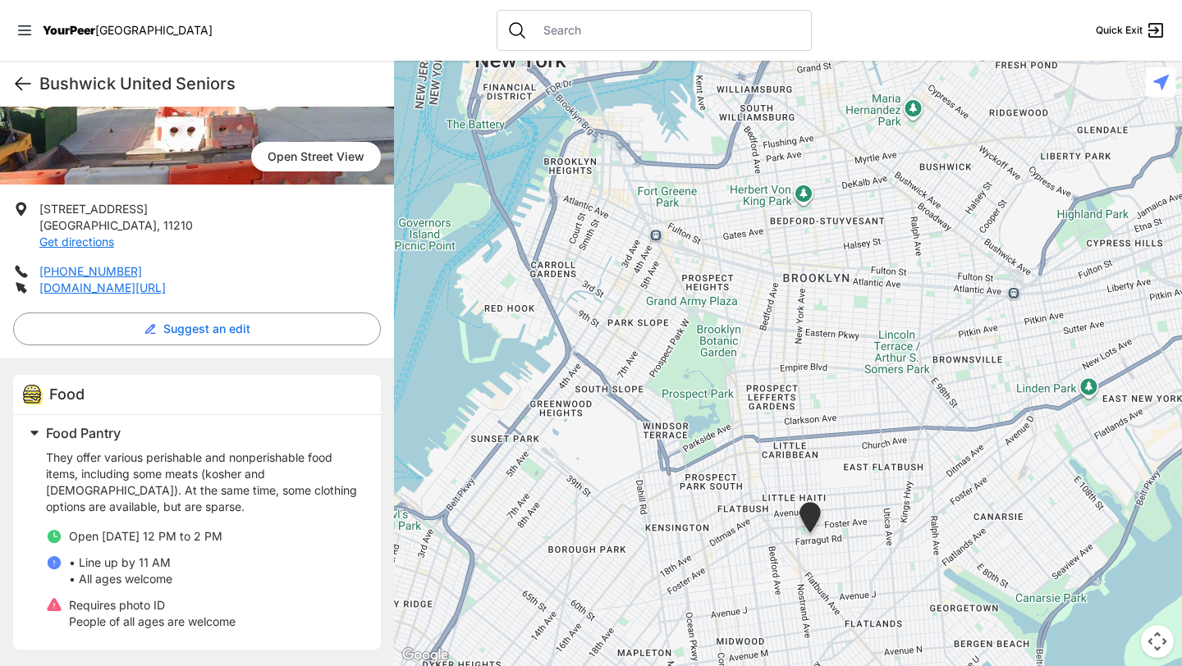 The image size is (1182, 666). What do you see at coordinates (1157, 642) in the screenshot?
I see `button: Map camera controls` at bounding box center [1157, 642].